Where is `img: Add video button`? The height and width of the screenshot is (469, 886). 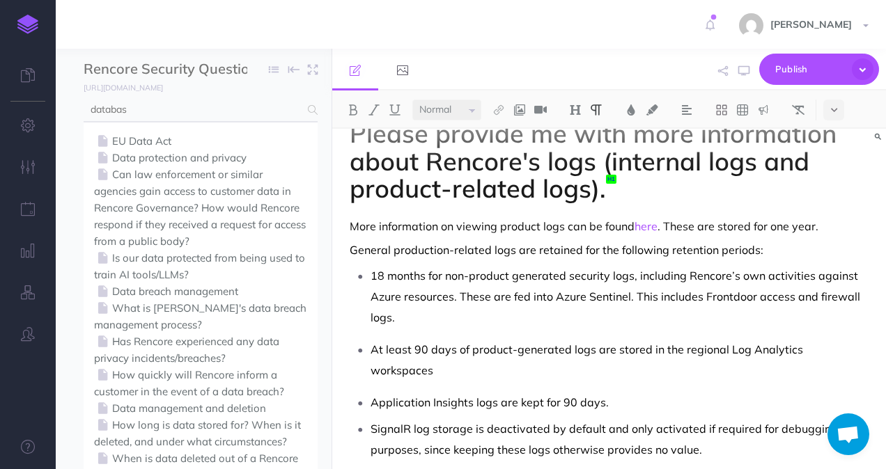
img: Add video button is located at coordinates (541, 110).